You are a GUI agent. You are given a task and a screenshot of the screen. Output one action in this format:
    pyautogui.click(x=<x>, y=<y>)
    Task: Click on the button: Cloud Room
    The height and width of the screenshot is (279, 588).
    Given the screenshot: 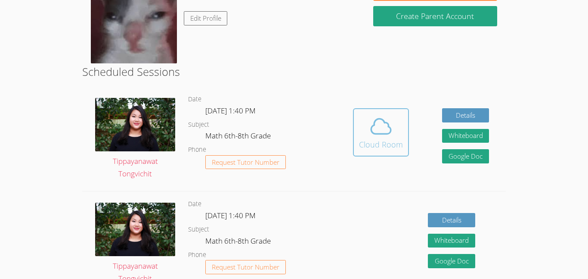 What is the action you would take?
    pyautogui.click(x=381, y=132)
    